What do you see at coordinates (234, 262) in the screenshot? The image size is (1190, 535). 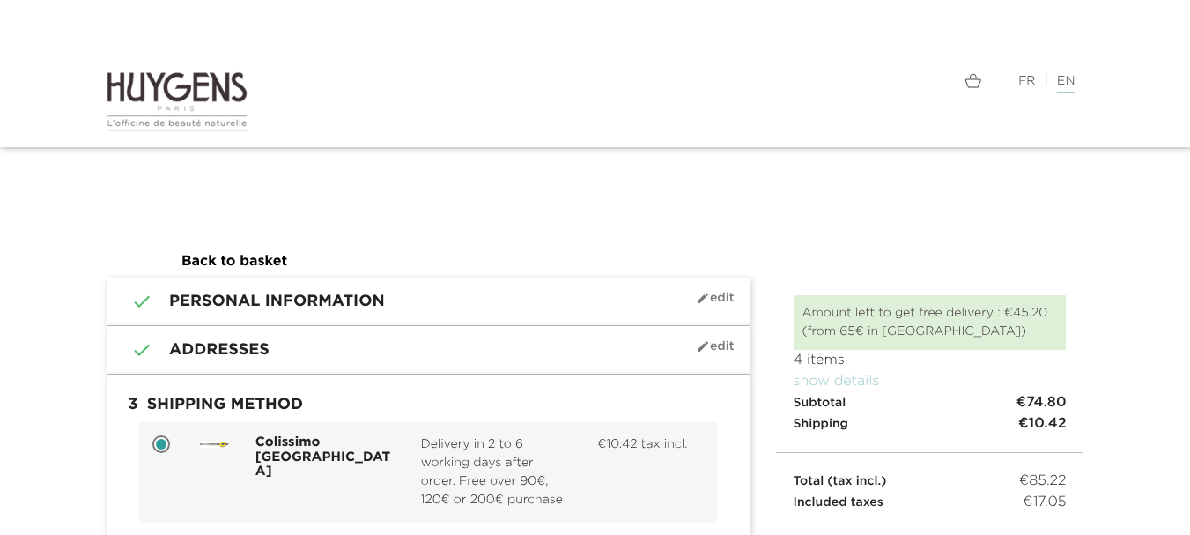 I see `a: Back to basket` at bounding box center [234, 262].